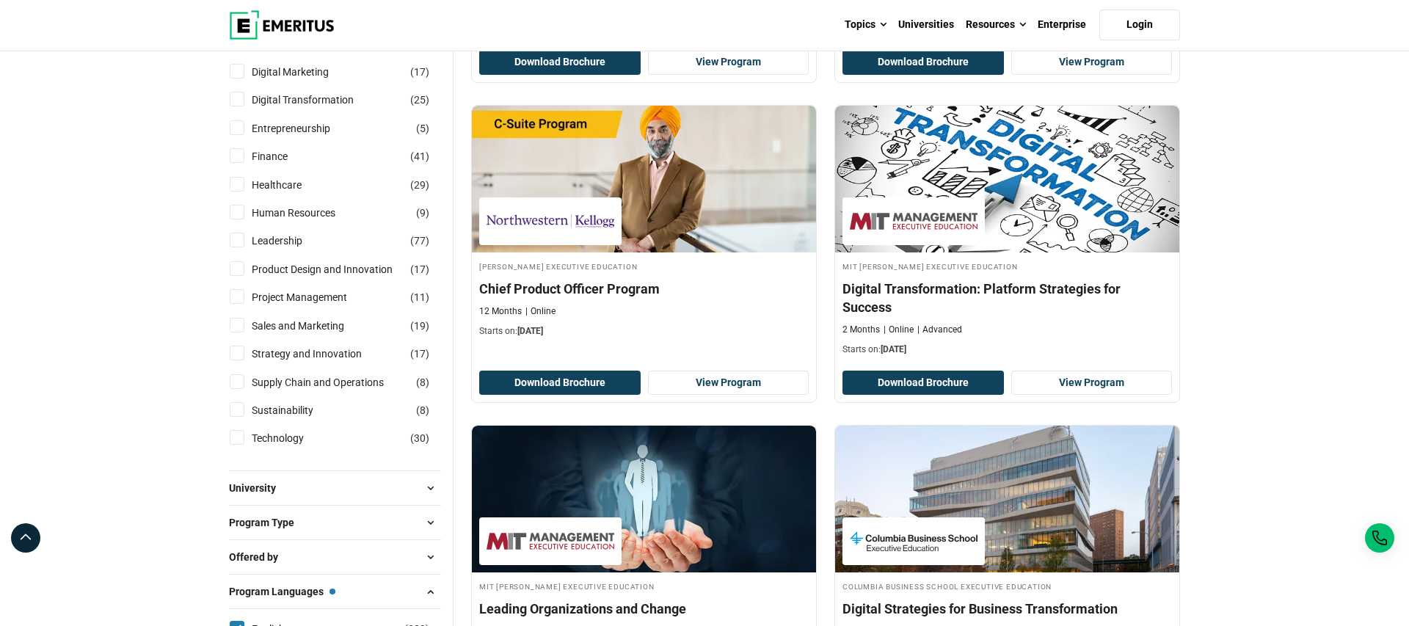 The image size is (1409, 626). What do you see at coordinates (420, 241) in the screenshot?
I see `span: 77` at bounding box center [420, 241].